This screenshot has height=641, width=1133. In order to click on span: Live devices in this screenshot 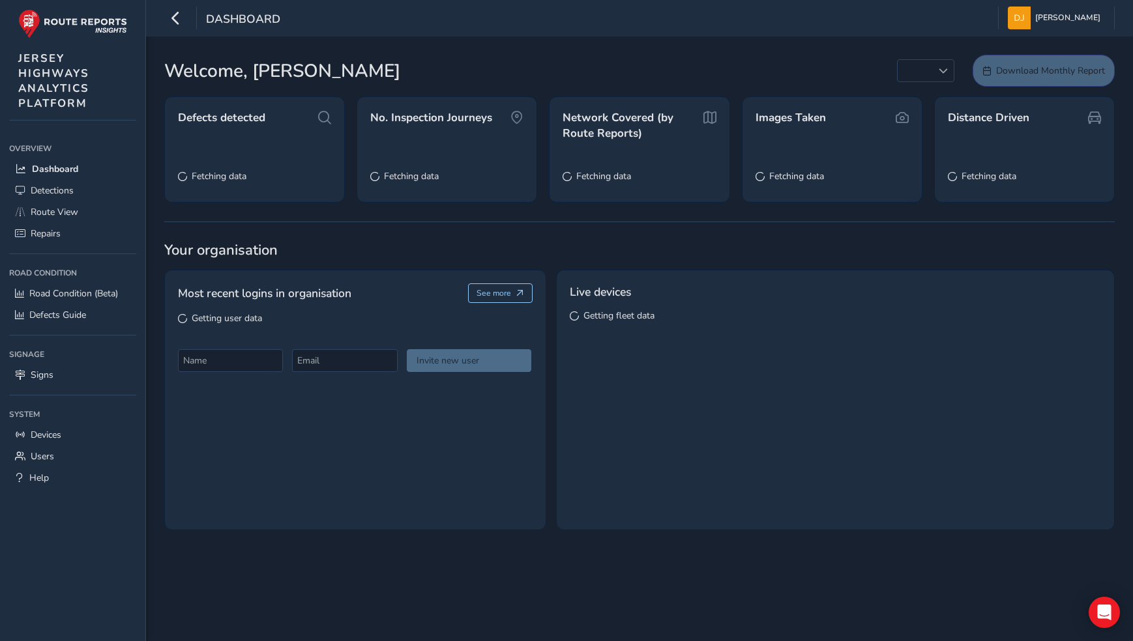, I will do `click(600, 292)`.